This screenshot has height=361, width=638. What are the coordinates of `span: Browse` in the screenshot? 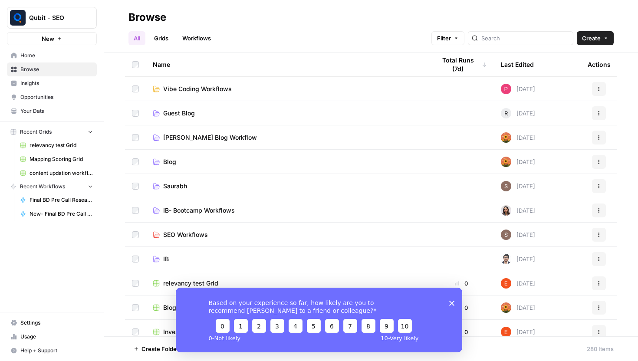 It's located at (56, 69).